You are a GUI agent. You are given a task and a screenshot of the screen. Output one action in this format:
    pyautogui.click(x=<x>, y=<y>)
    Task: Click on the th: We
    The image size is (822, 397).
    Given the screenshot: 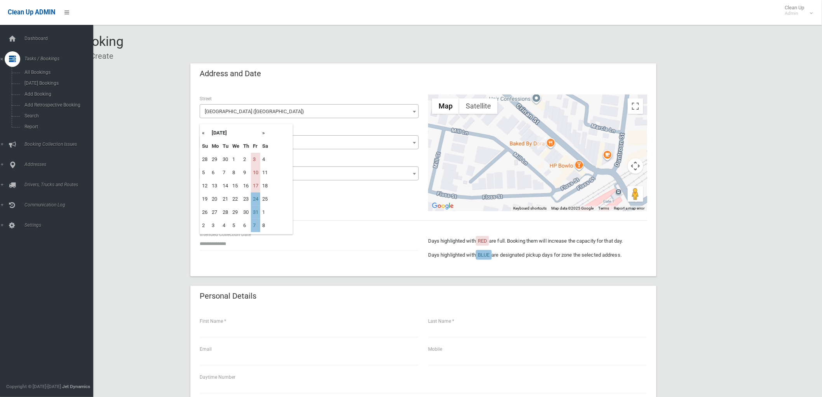 What is the action you would take?
    pyautogui.click(x=236, y=146)
    